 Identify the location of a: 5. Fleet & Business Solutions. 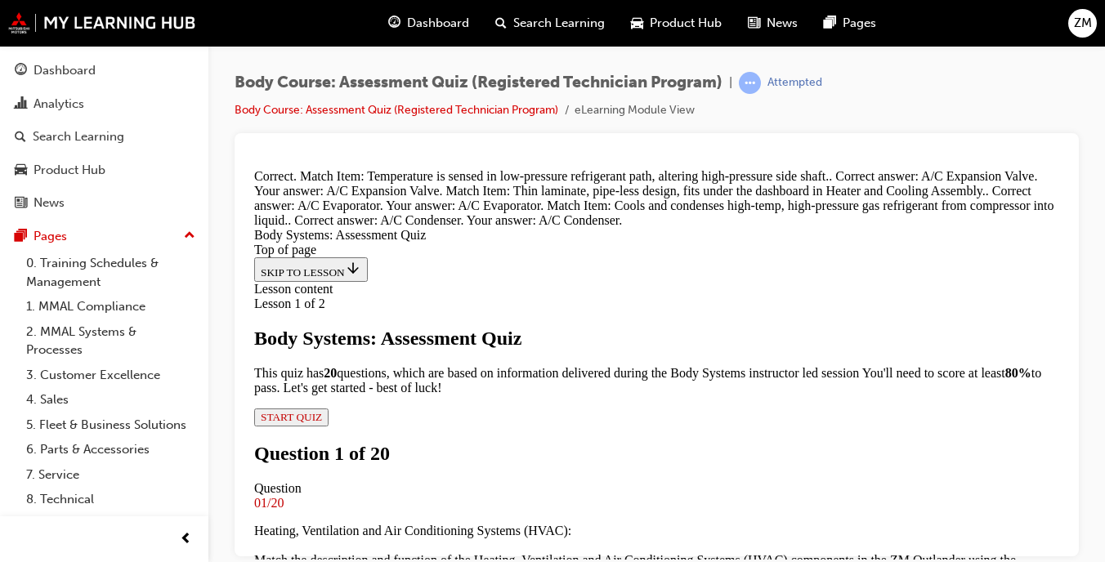
(110, 425).